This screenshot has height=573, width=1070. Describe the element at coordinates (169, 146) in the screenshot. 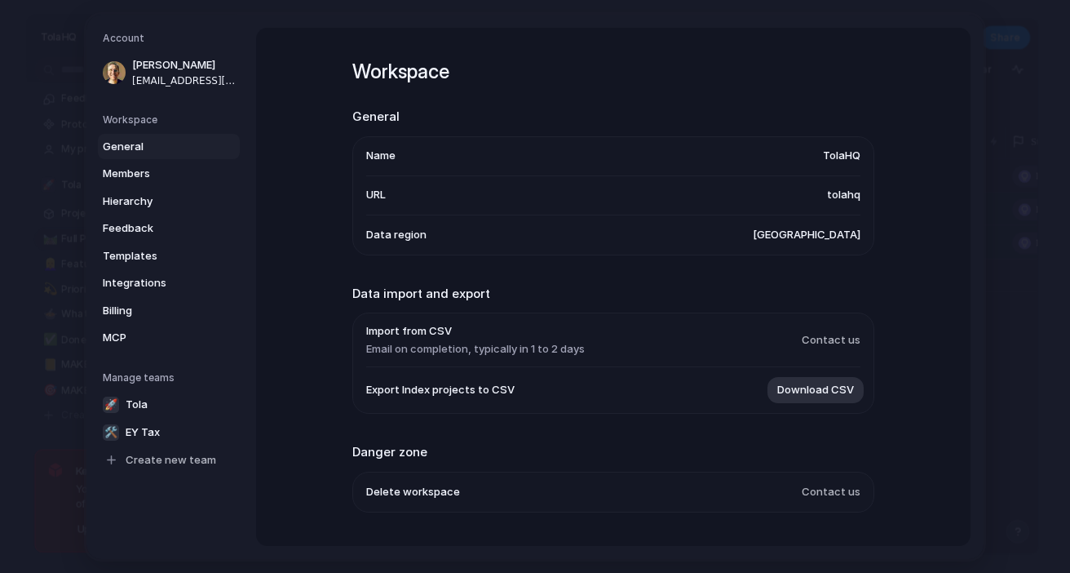

I see `a: General` at that location.